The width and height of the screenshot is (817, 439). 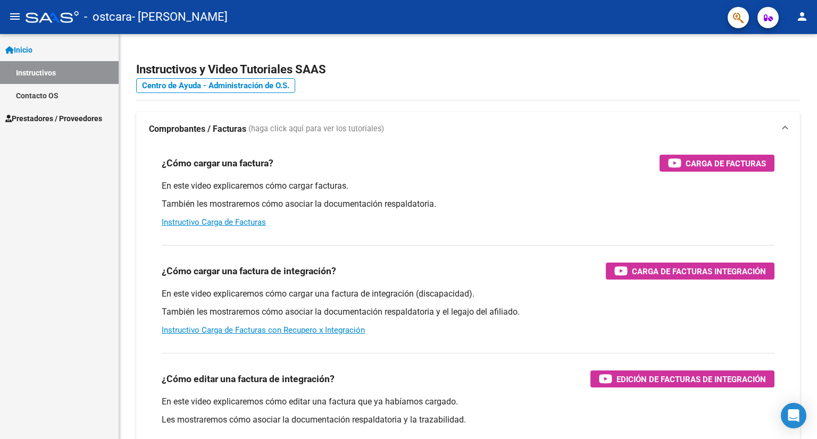 I want to click on span: - ostcara, so click(x=108, y=17).